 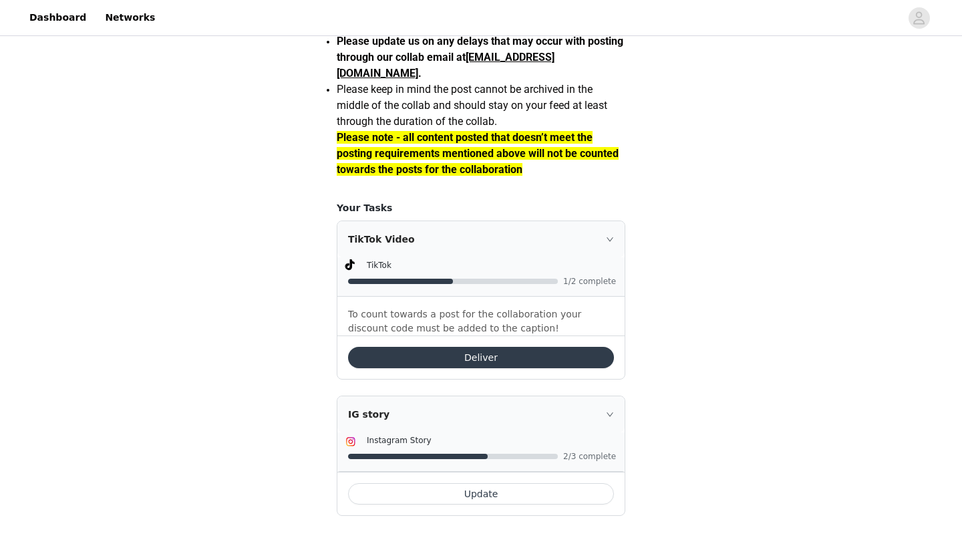 What do you see at coordinates (57, 17) in the screenshot?
I see `a: Dashboard` at bounding box center [57, 17].